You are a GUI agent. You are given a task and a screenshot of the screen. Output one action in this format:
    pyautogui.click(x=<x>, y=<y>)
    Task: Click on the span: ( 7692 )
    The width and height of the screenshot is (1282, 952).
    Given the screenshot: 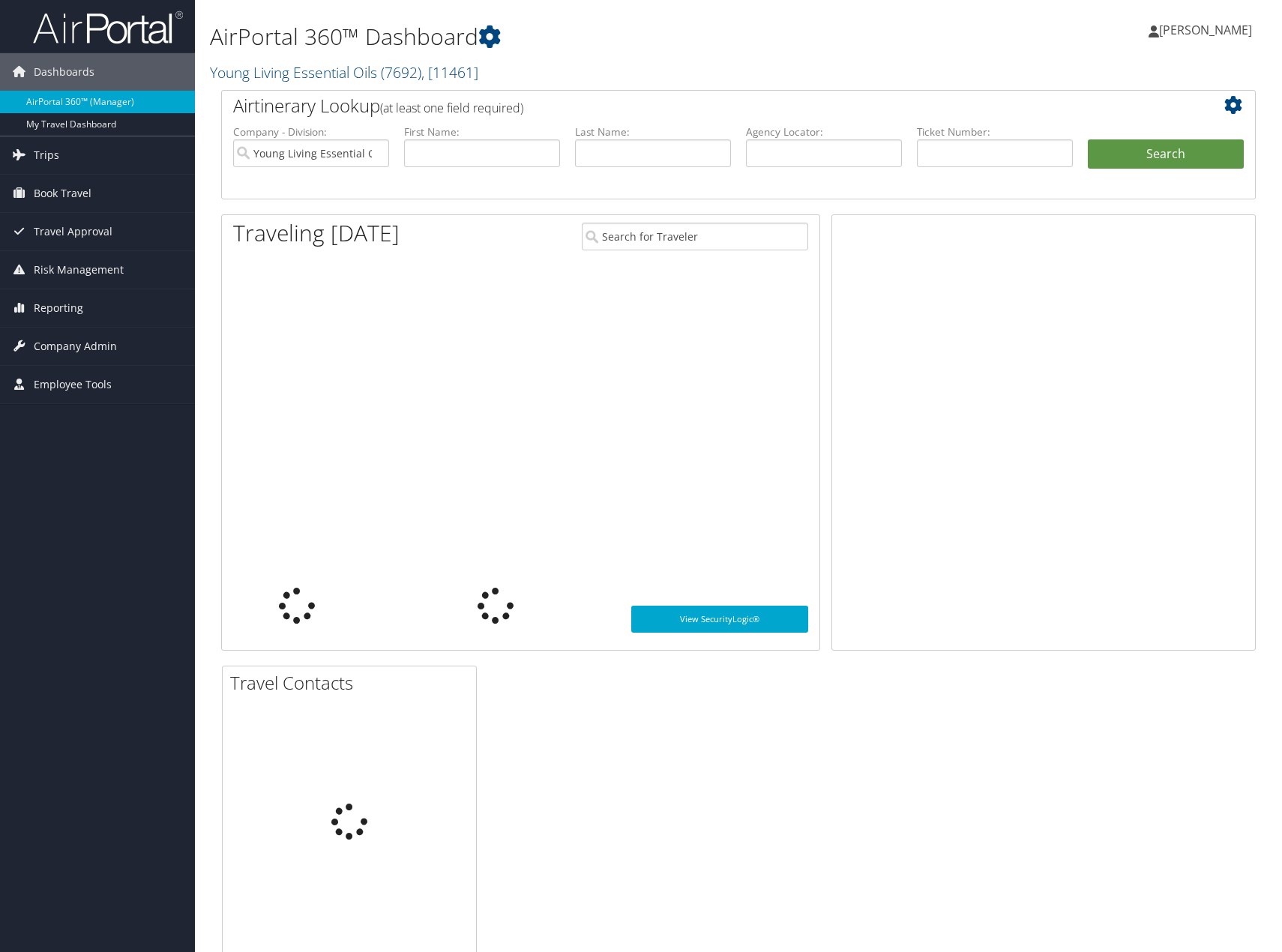 What is the action you would take?
    pyautogui.click(x=402, y=72)
    